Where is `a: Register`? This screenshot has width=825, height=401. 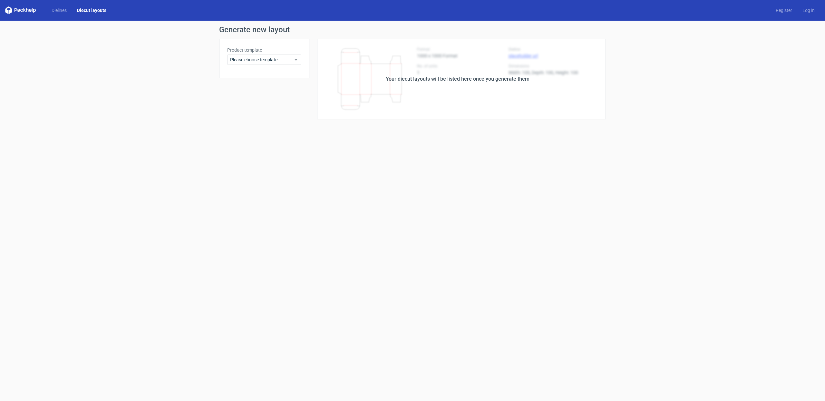 a: Register is located at coordinates (784, 10).